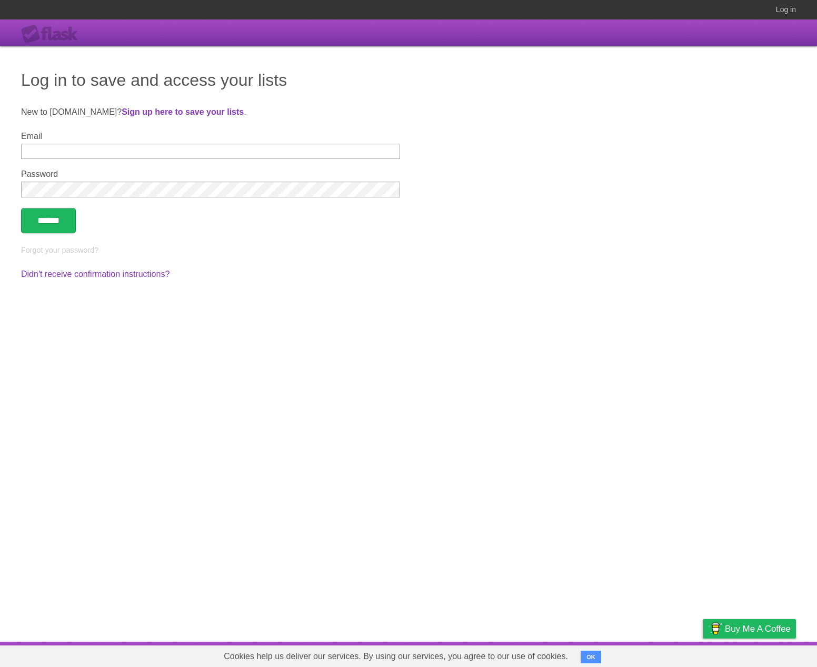  Describe the element at coordinates (619, 655) in the screenshot. I see `a: Developers` at that location.